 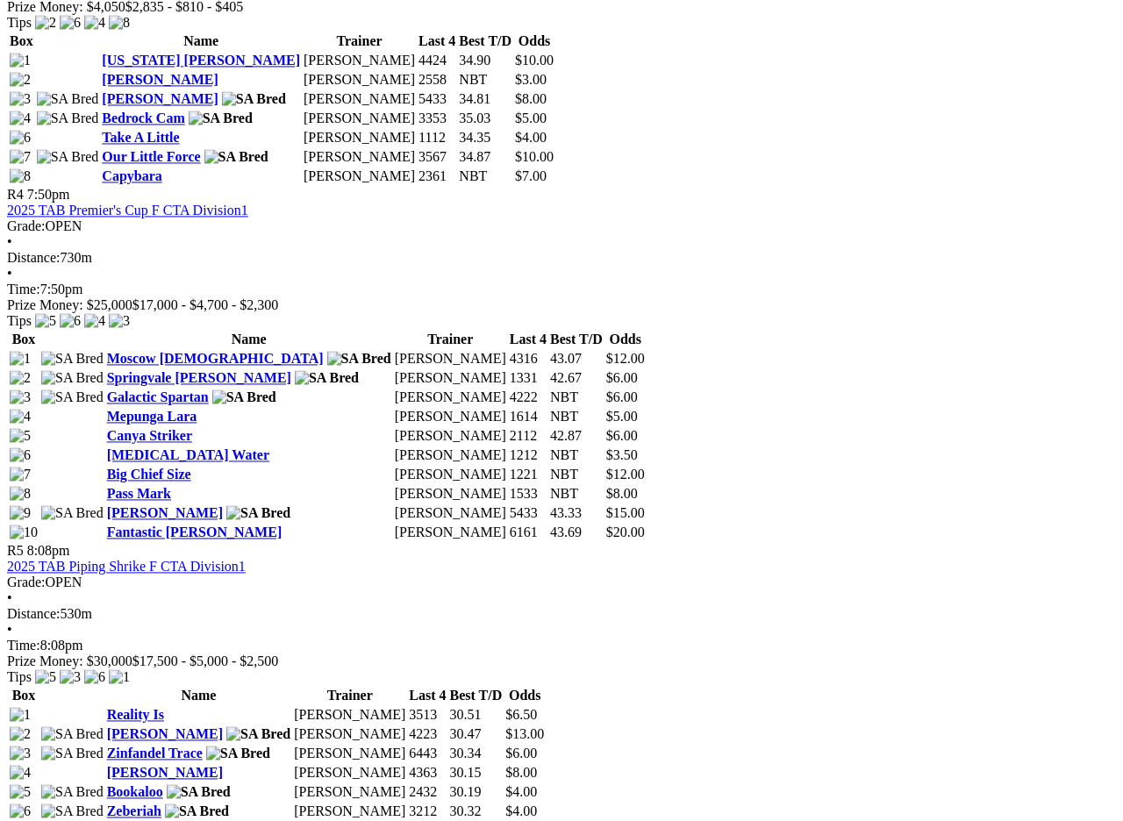 What do you see at coordinates (427, 715) in the screenshot?
I see `td: 3513` at bounding box center [427, 715].